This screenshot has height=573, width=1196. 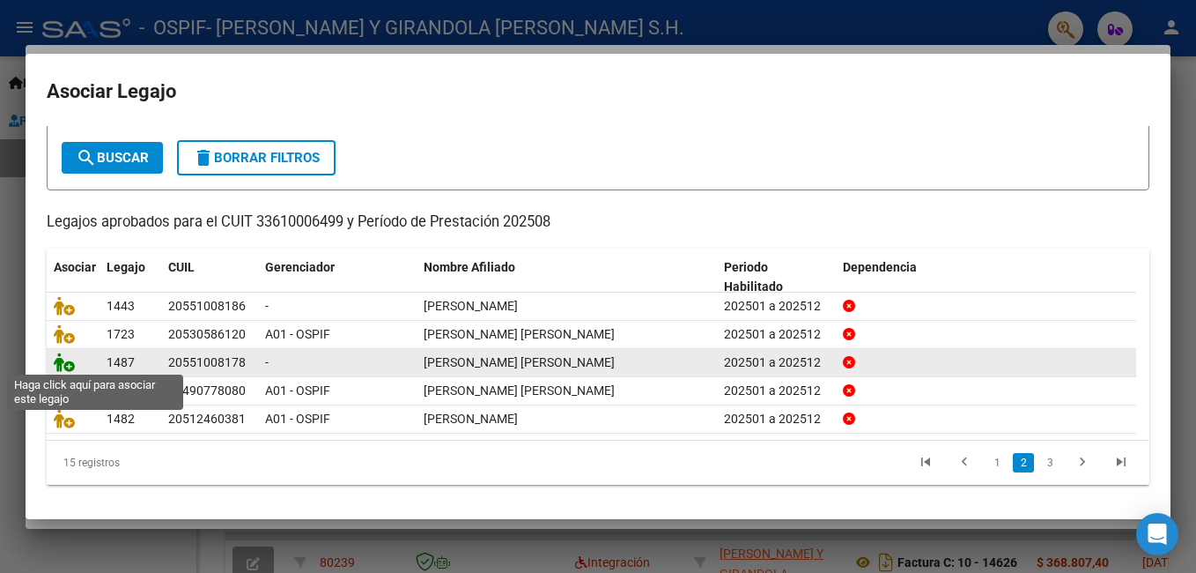 What do you see at coordinates (753, 277) in the screenshot?
I see `span: Periodo Habilitado` at bounding box center [753, 277].